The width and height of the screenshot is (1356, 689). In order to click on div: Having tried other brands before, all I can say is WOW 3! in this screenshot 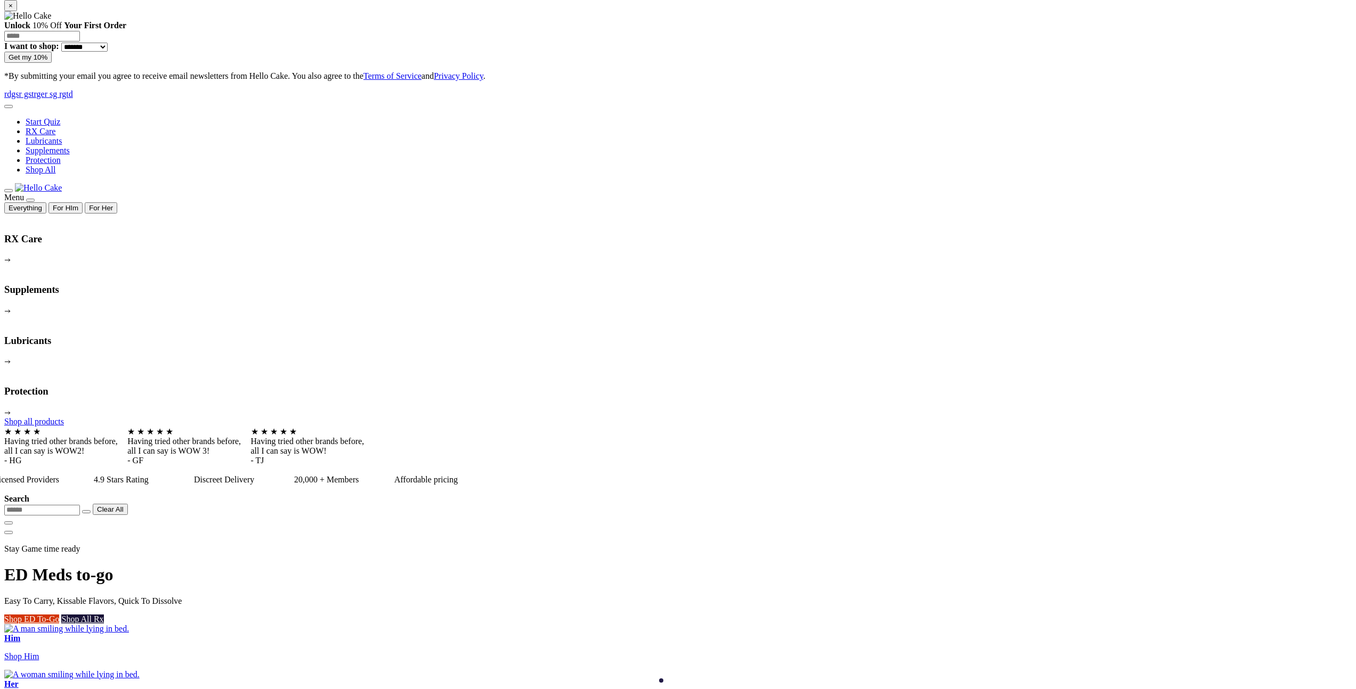, I will do `click(186, 446)`.